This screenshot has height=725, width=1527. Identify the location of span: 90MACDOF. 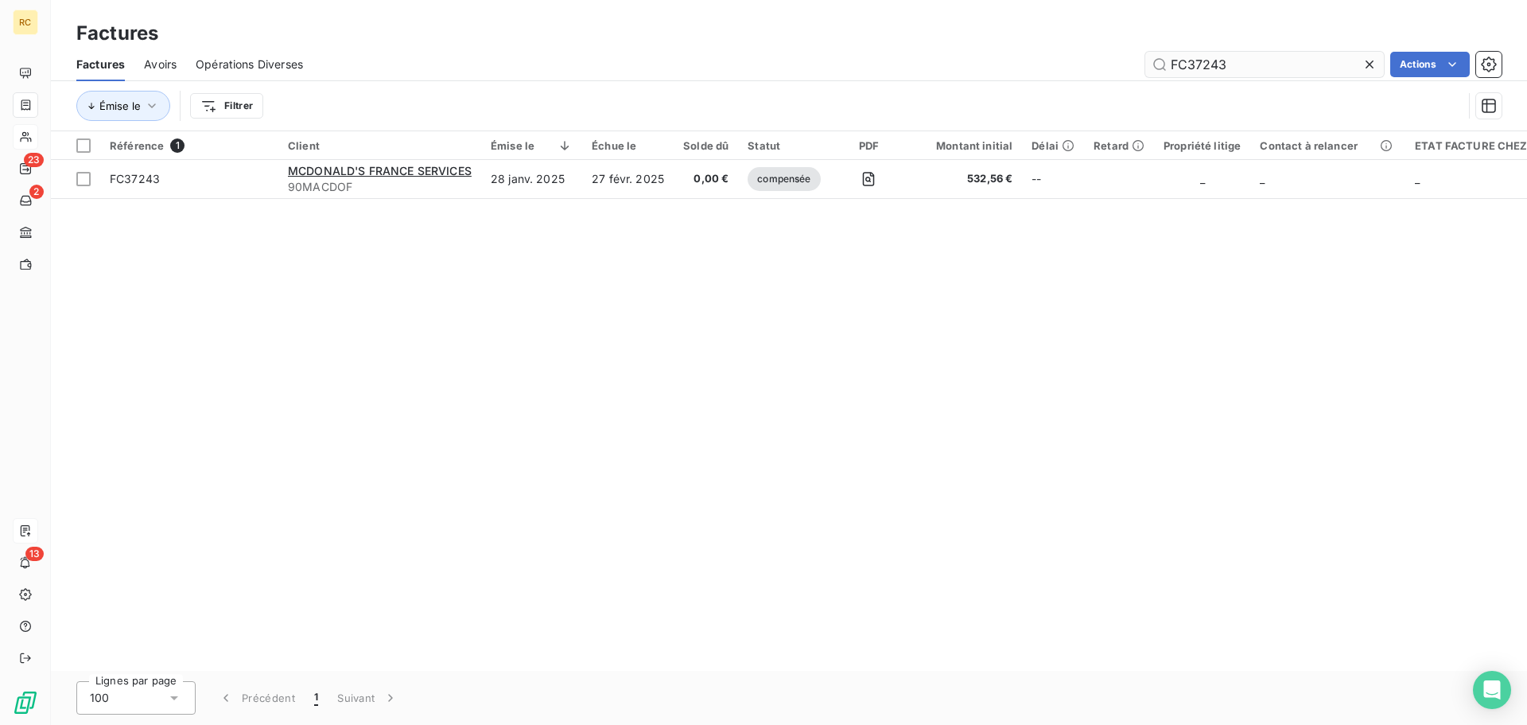
(379, 187).